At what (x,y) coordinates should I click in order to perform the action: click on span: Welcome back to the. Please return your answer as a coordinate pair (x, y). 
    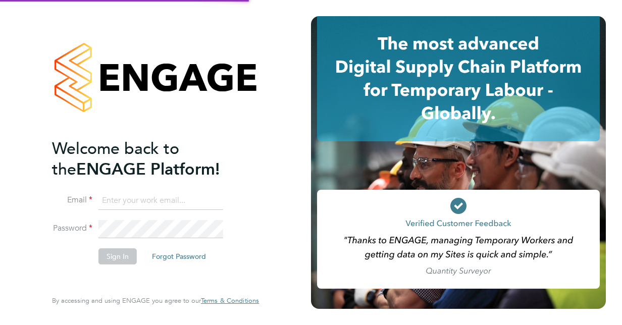
    Looking at the image, I should click on (116, 159).